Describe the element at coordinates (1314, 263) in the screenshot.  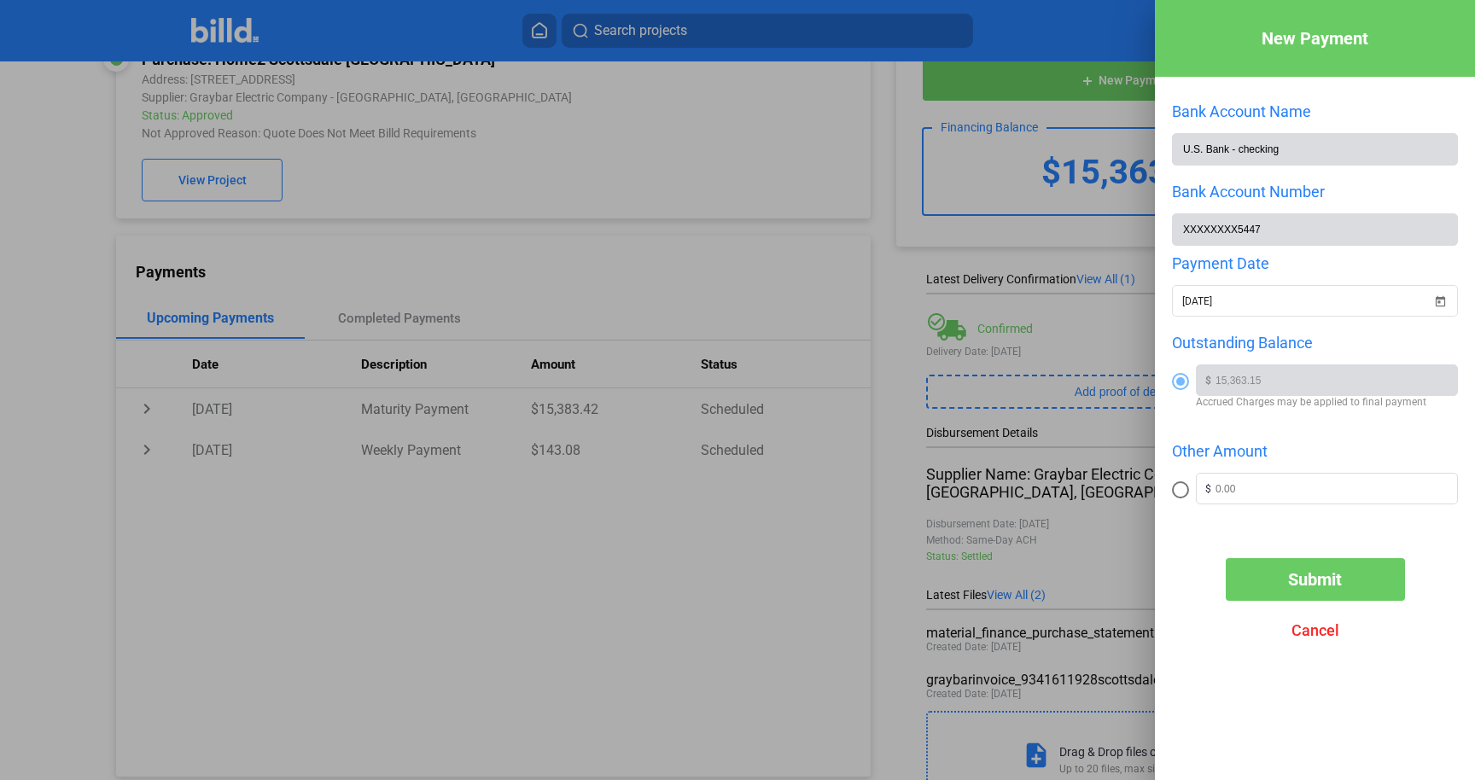
I see `div: Payment Date` at that location.